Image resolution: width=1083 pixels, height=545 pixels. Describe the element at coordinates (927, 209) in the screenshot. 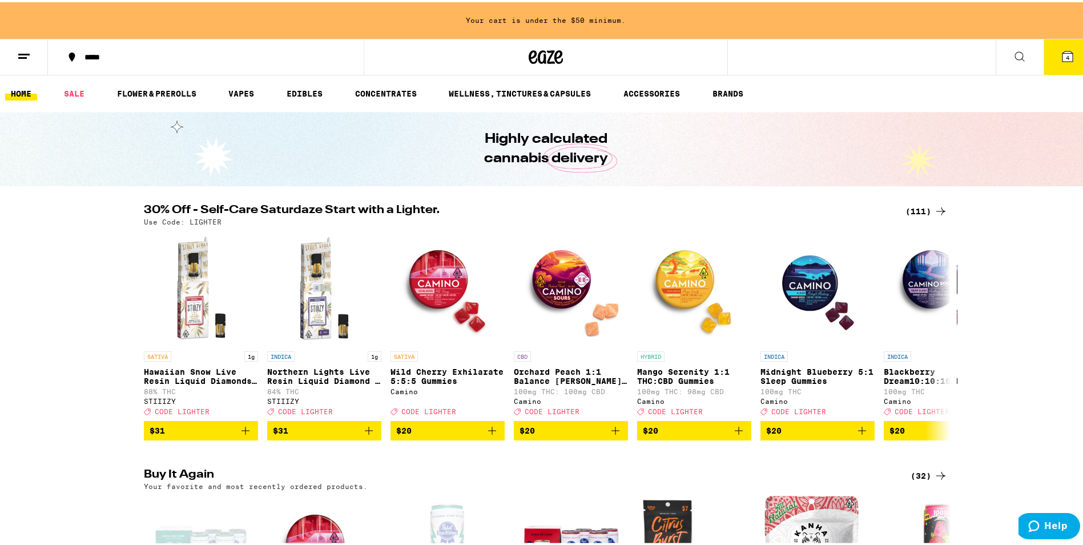

I see `div: (111)` at that location.